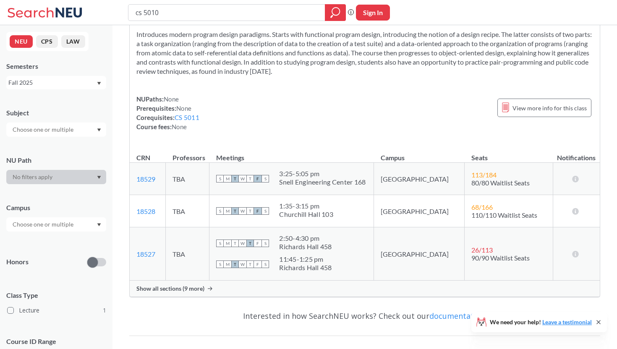  What do you see at coordinates (305, 259) in the screenshot?
I see `div: 11:45 - 1:25 pm` at bounding box center [305, 259].